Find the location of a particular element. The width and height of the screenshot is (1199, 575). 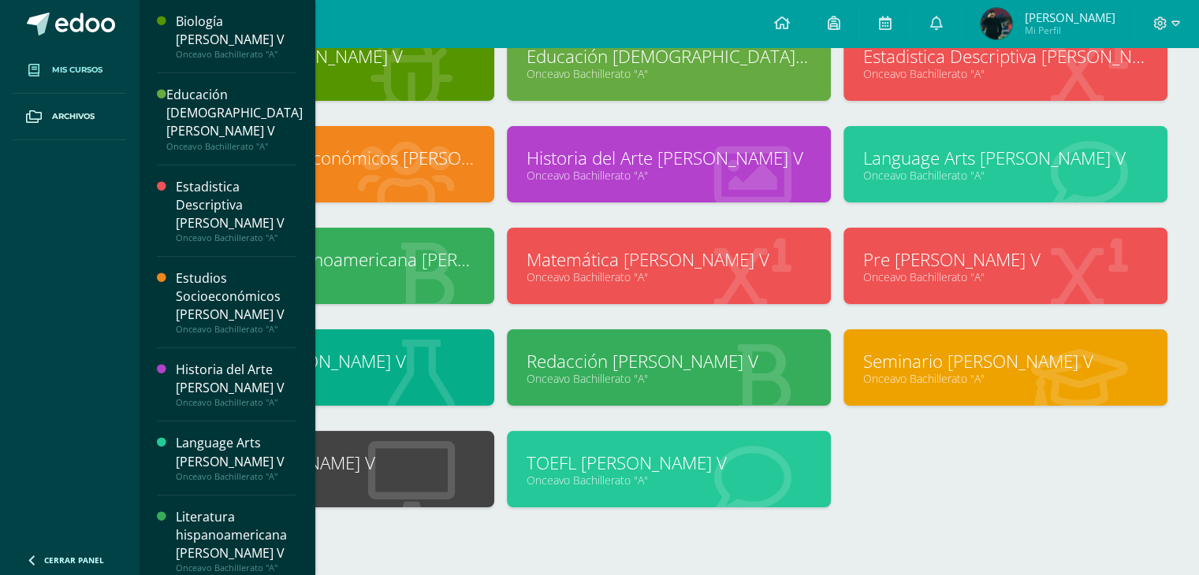

a: Mis cursos is located at coordinates (69, 70).